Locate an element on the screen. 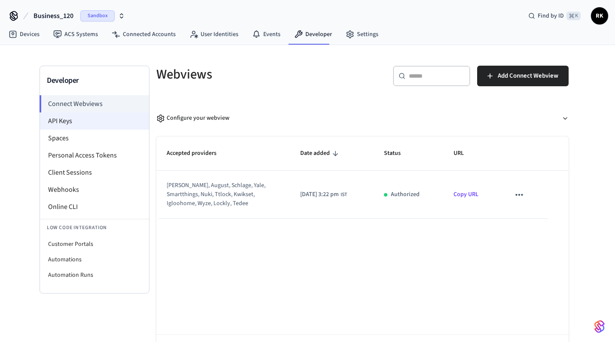 The width and height of the screenshot is (615, 342). span: Business_120 is located at coordinates (53, 16).